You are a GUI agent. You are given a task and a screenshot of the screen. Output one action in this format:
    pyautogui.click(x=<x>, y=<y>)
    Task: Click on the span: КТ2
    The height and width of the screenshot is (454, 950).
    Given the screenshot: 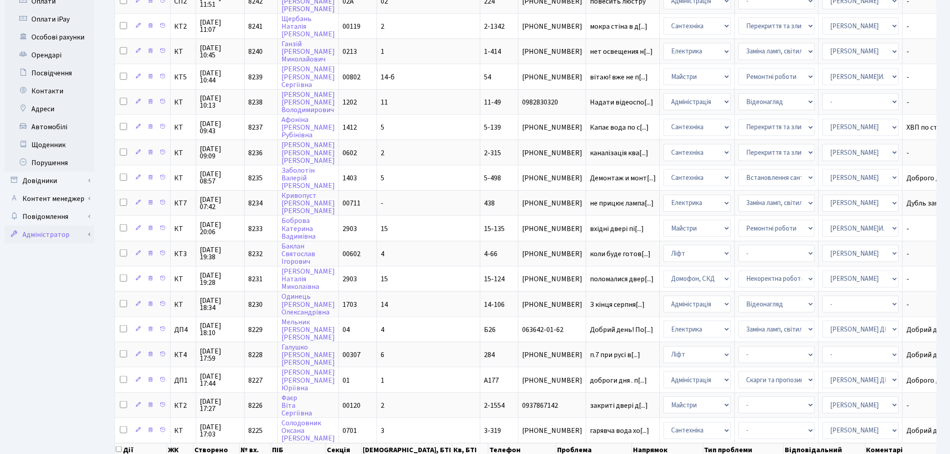 What is the action you would take?
    pyautogui.click(x=183, y=26)
    